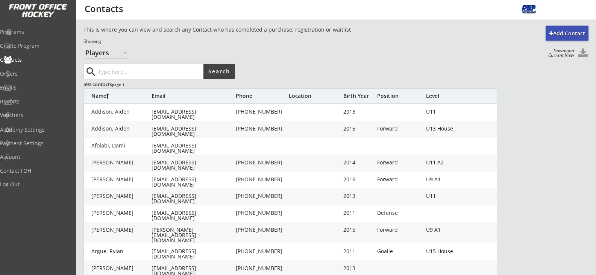 The image size is (596, 275). Describe the element at coordinates (315, 96) in the screenshot. I see `div: Location` at that location.